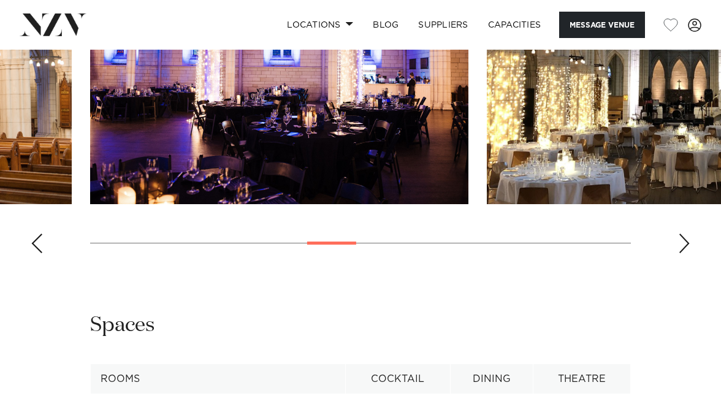  Describe the element at coordinates (582, 379) in the screenshot. I see `th: Theatre` at that location.